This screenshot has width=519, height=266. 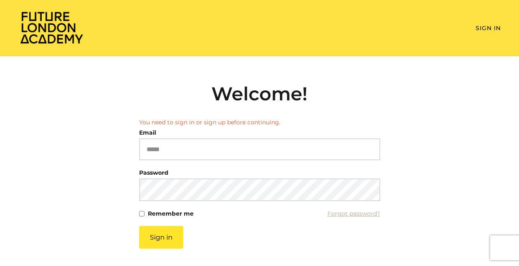 I want to click on h2: Welcome!, so click(x=260, y=94).